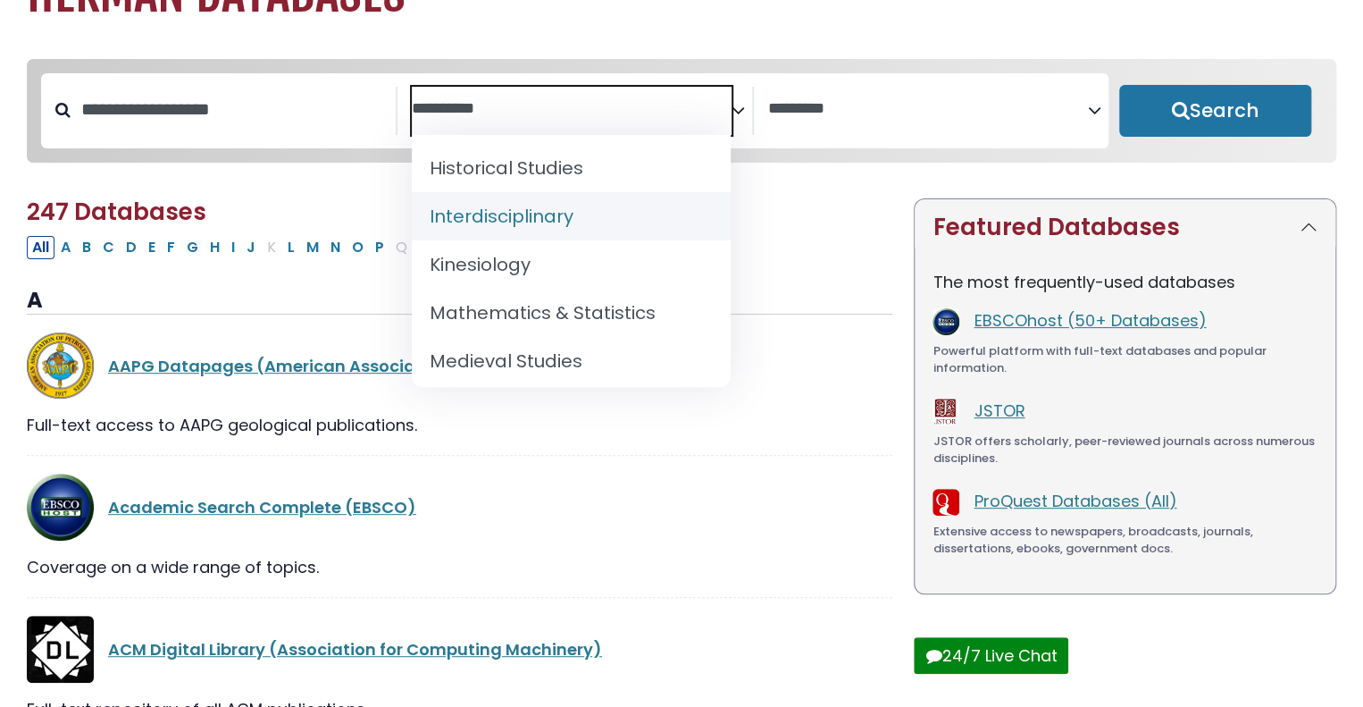  Describe the element at coordinates (1125, 449) in the screenshot. I see `div: JSTOR offers scholarly, peer-reviewed journals across numerous disciplines.` at that location.